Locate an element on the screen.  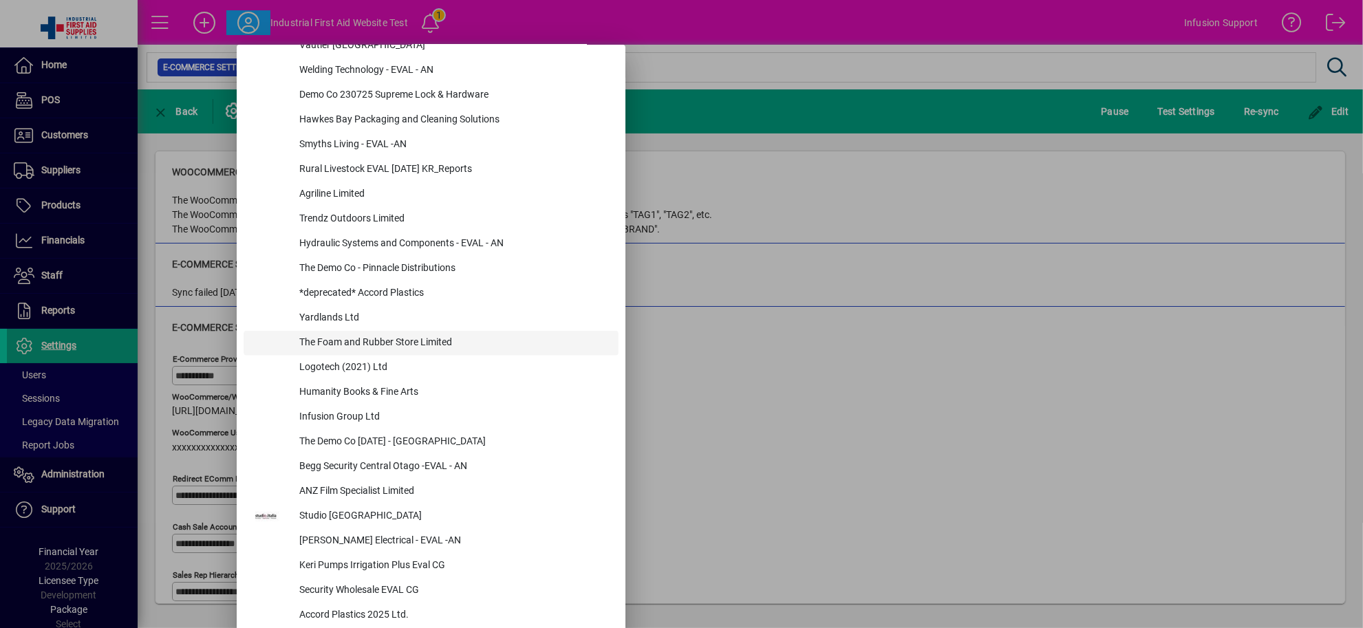
div: Trendz Outdoors Limited is located at coordinates (453, 220).